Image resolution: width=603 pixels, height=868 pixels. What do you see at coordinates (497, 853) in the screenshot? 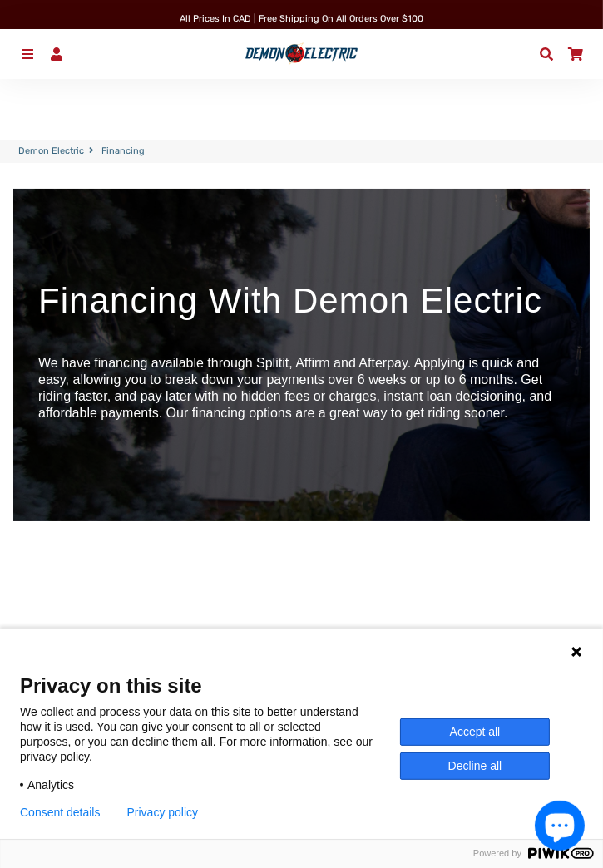
I see `span: Powered by` at bounding box center [497, 853].